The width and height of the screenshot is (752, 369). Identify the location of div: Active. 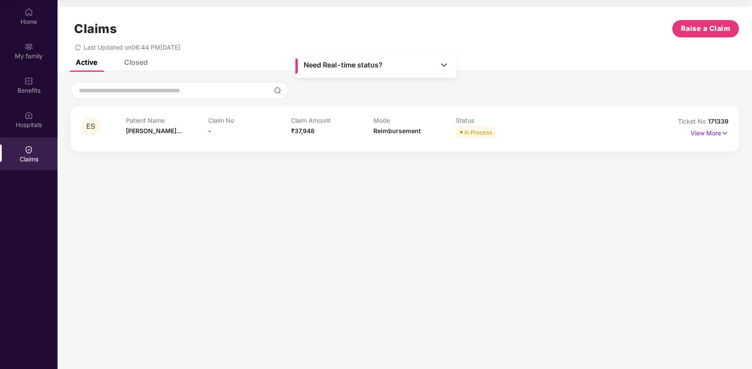
(86, 62).